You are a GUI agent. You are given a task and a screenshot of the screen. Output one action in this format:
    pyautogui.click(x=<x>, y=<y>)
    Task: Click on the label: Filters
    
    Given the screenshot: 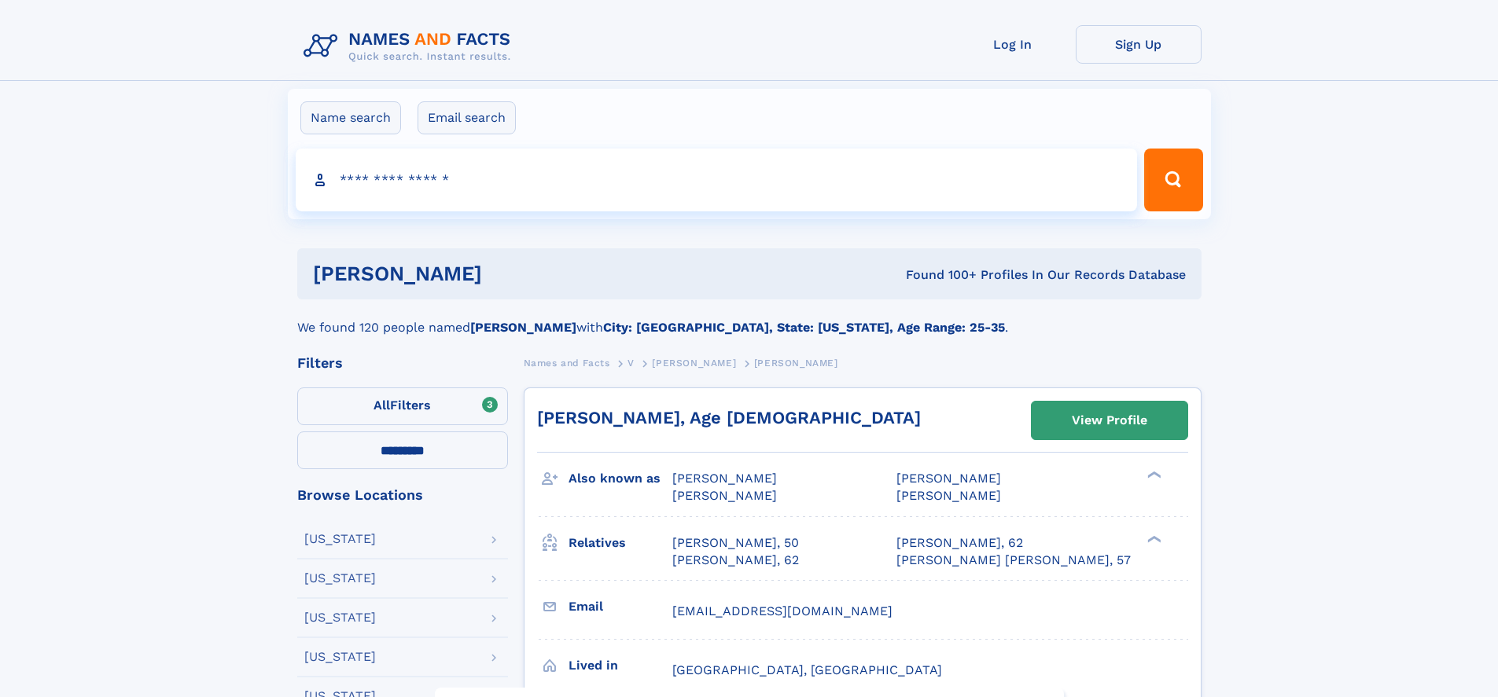 What is the action you would take?
    pyautogui.click(x=403, y=406)
    